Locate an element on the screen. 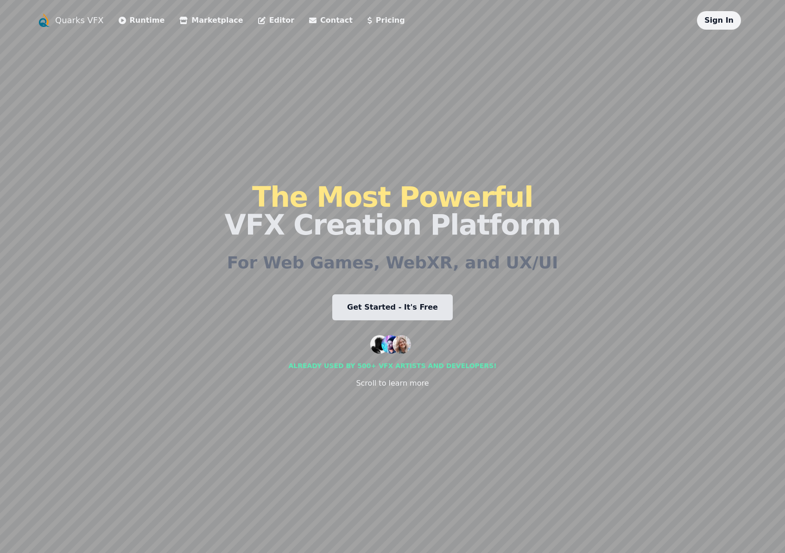 The height and width of the screenshot is (553, 785). div: Scroll to learn more is located at coordinates (392, 383).